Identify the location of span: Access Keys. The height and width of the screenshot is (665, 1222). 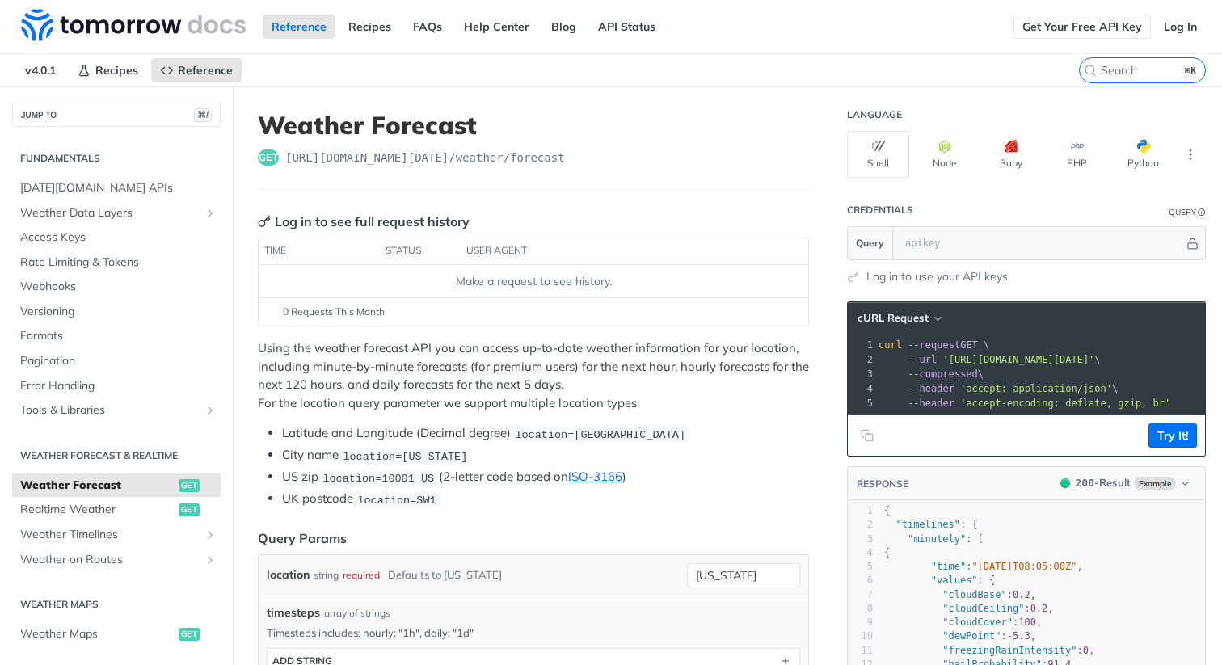
(118, 238).